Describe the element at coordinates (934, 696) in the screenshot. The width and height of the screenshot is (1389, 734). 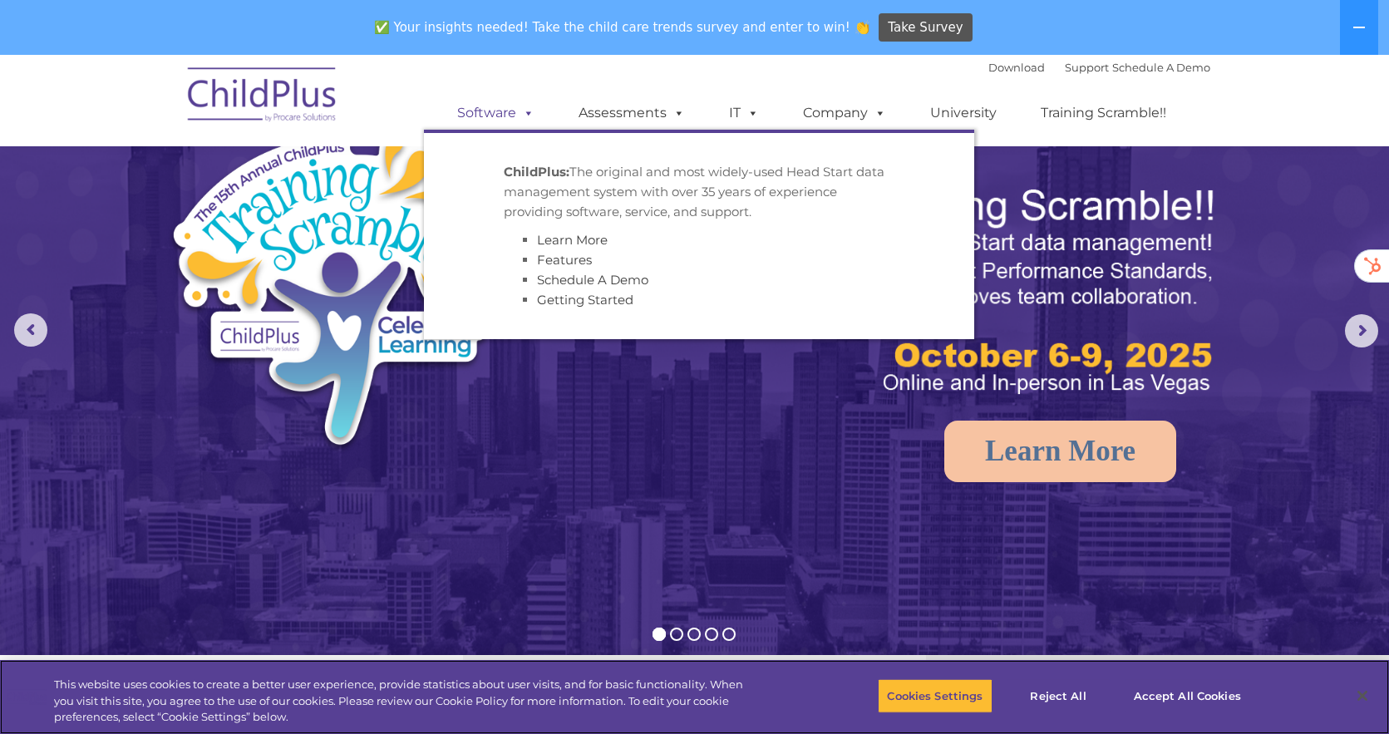
I see `button: Cookies Settings` at that location.